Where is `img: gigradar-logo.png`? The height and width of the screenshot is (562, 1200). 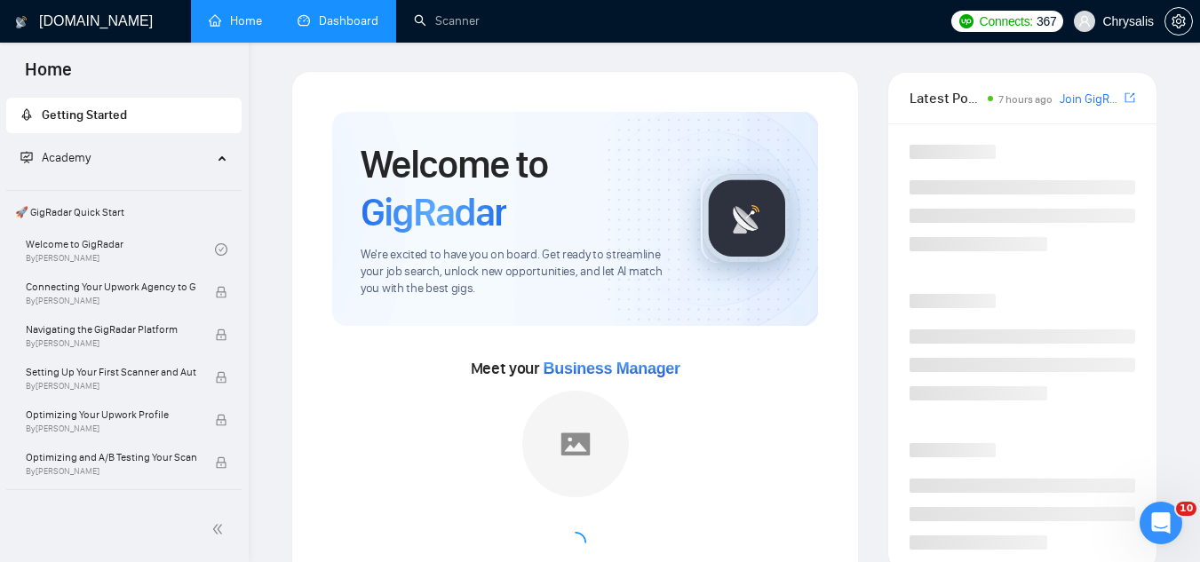 img: gigradar-logo.png is located at coordinates (747, 218).